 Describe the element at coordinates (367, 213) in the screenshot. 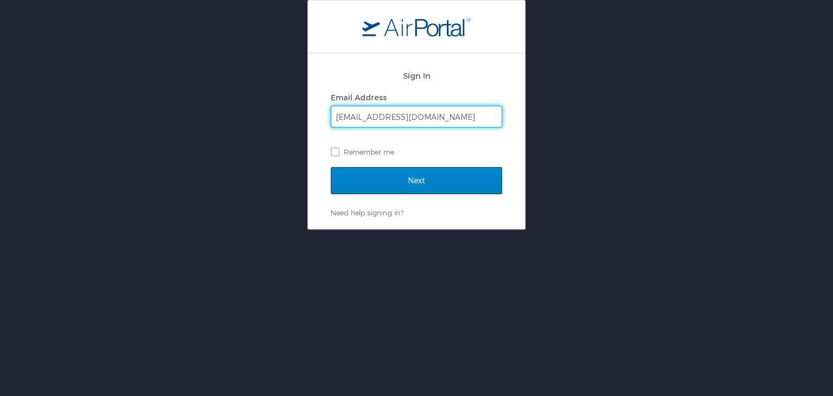

I see `a: Need help signing in?` at that location.